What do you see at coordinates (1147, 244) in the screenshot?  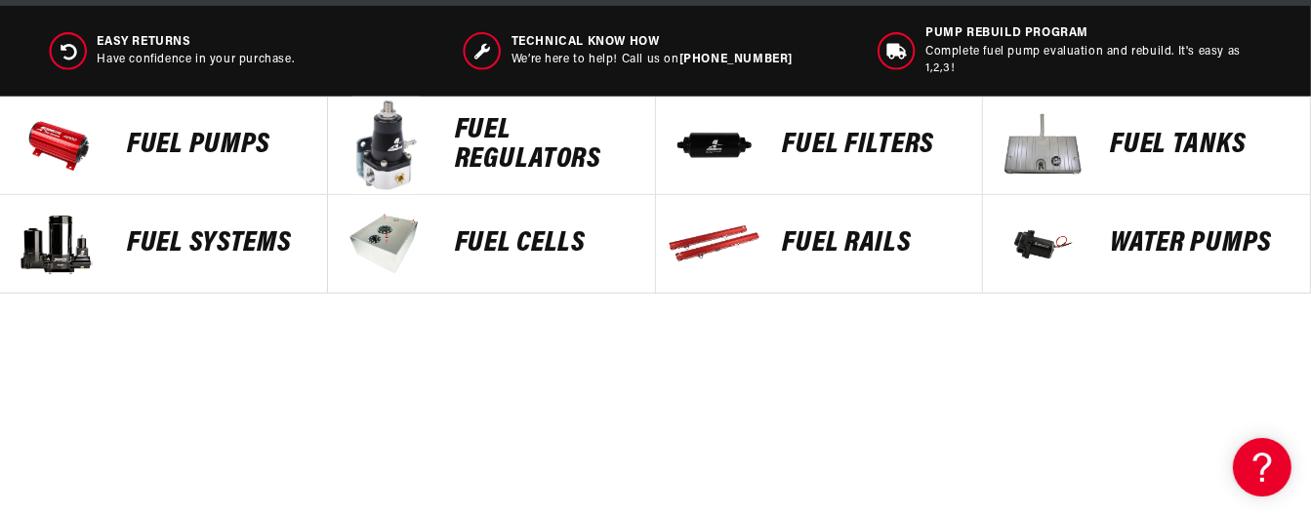 I see `a: Water Pumps Water Pumps` at bounding box center [1147, 244].